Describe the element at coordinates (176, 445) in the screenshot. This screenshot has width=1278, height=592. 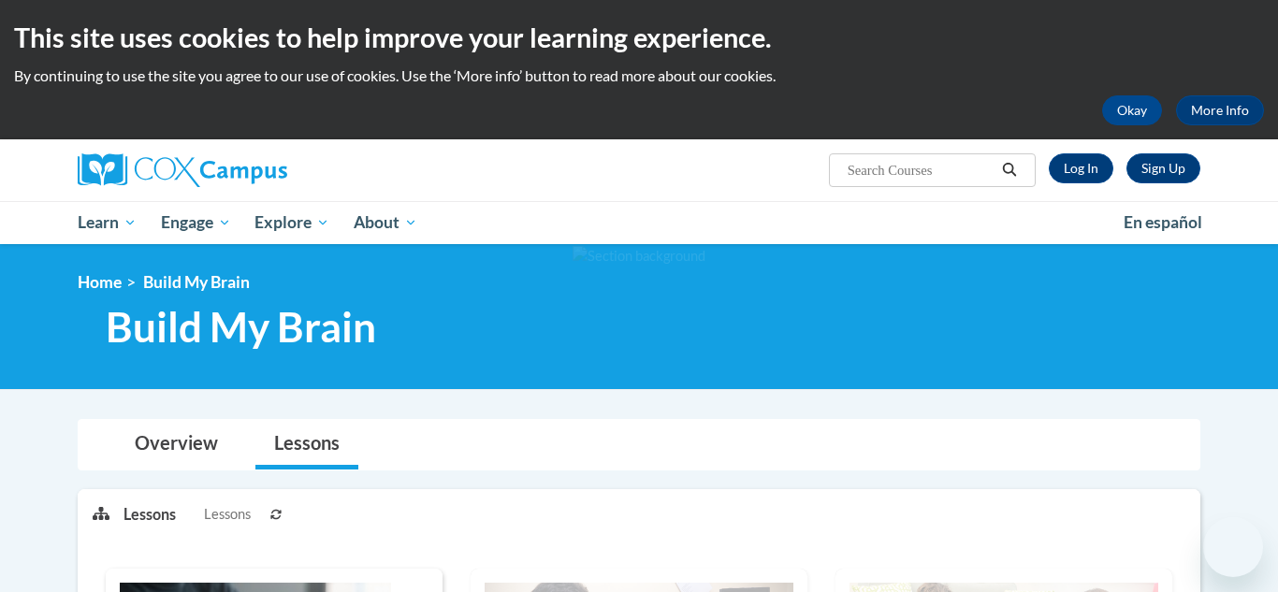
I see `a: Overview` at that location.